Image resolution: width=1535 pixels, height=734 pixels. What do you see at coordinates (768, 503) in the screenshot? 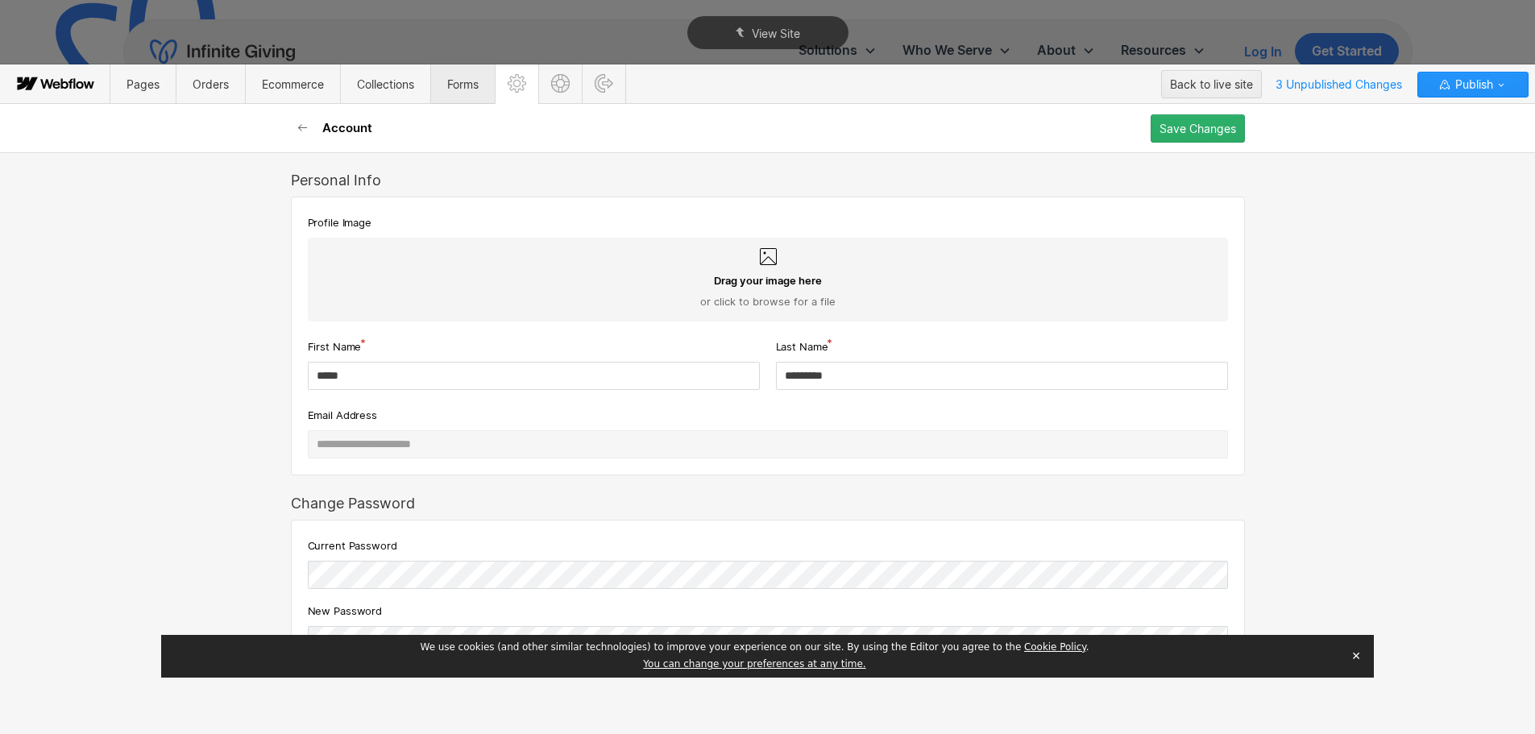
I see `div: Change Password` at bounding box center [768, 503].